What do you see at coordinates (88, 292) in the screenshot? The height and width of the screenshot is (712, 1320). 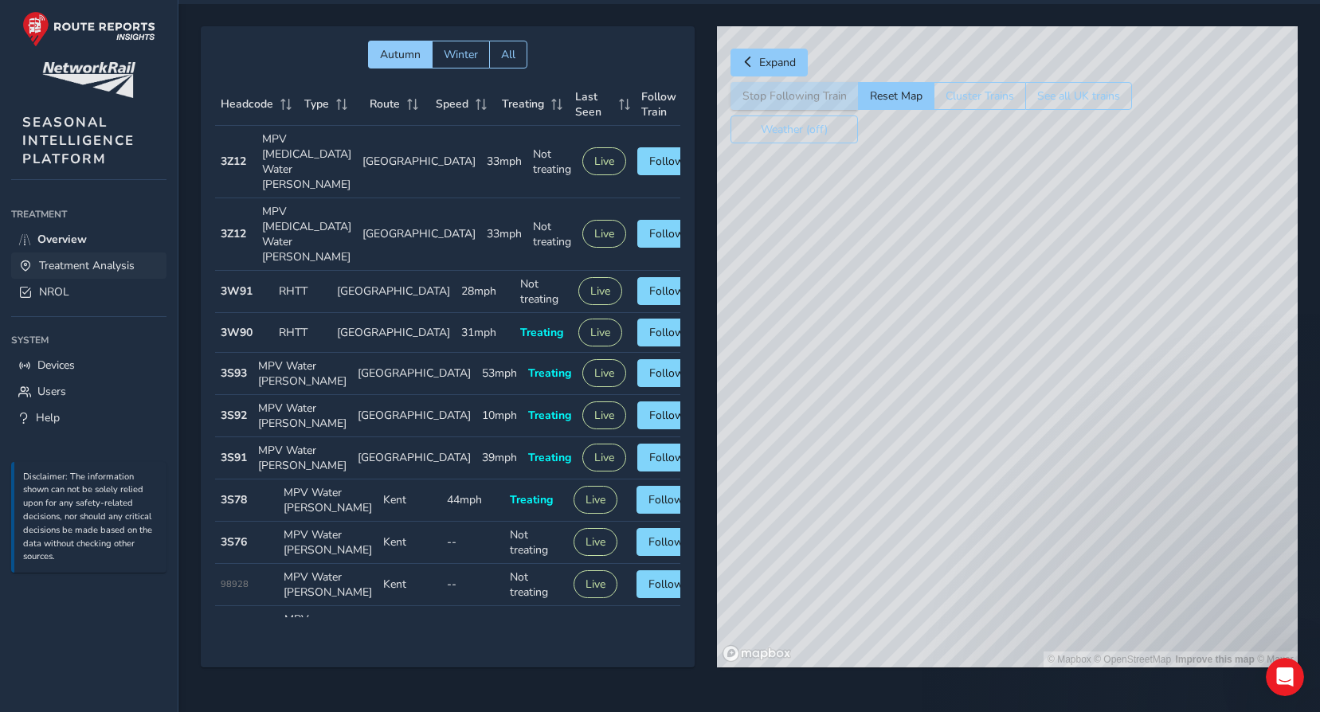 I see `a: NROL` at bounding box center [88, 292].